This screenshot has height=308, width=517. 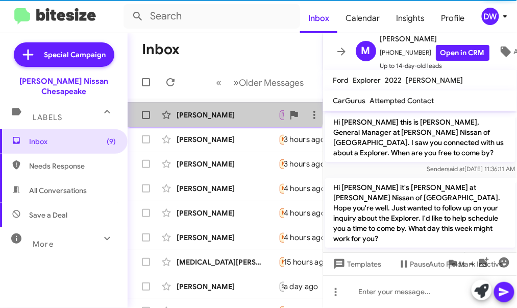 I want to click on span: Up to 14-day-old leads, so click(x=435, y=66).